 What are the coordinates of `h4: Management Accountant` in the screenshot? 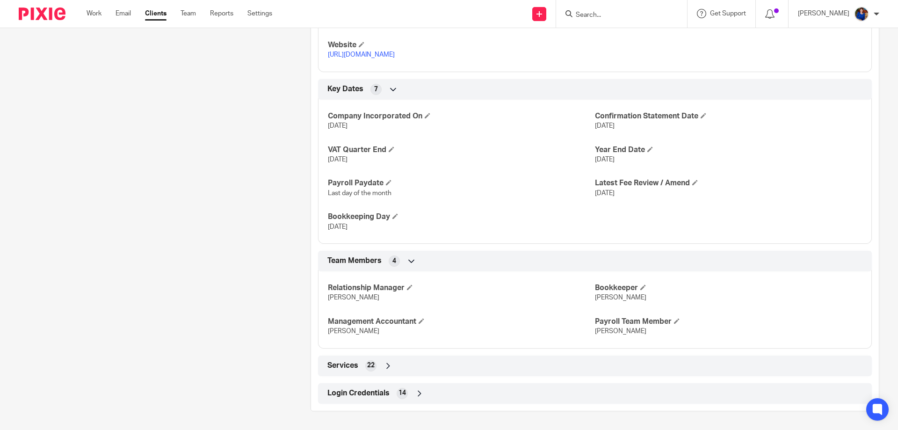 It's located at (461, 321).